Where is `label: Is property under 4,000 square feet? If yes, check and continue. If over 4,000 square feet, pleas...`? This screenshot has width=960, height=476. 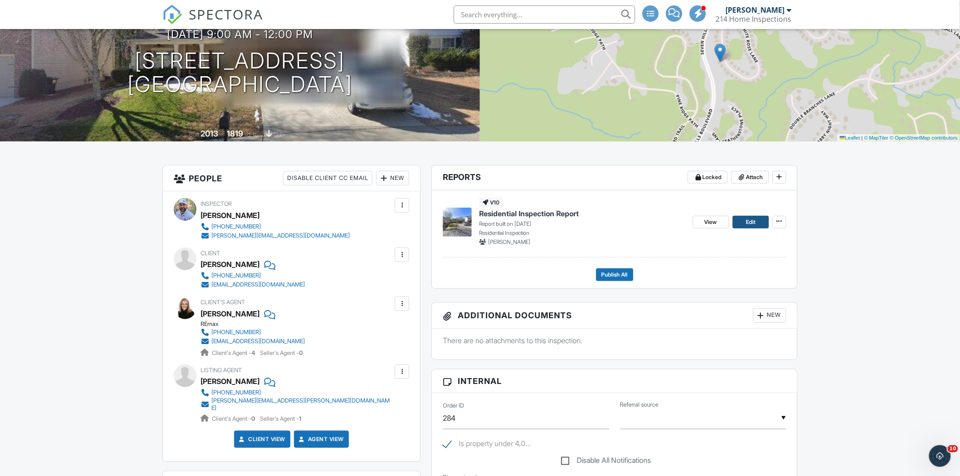
label: Is property under 4,000 square feet? If yes, check and continue. If over 4,000 square feet, pleas... is located at coordinates (487, 445).